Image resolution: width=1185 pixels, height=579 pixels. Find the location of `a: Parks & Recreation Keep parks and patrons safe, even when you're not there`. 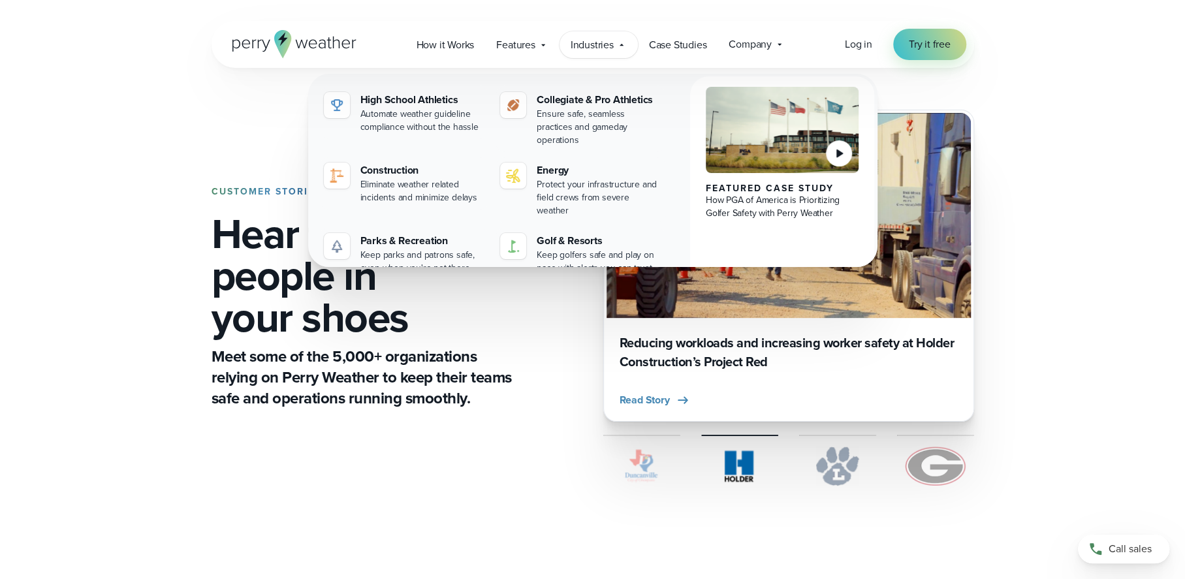

a: Parks & Recreation Keep parks and patrons safe, even when you're not there is located at coordinates (404, 254).